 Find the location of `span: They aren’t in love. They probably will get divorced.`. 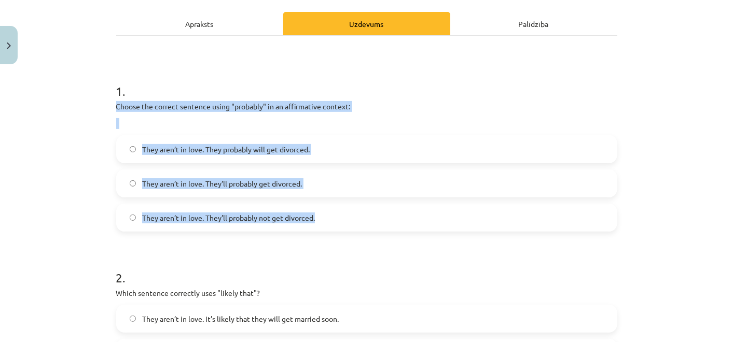

span: They aren’t in love. They probably will get divorced. is located at coordinates (226, 149).